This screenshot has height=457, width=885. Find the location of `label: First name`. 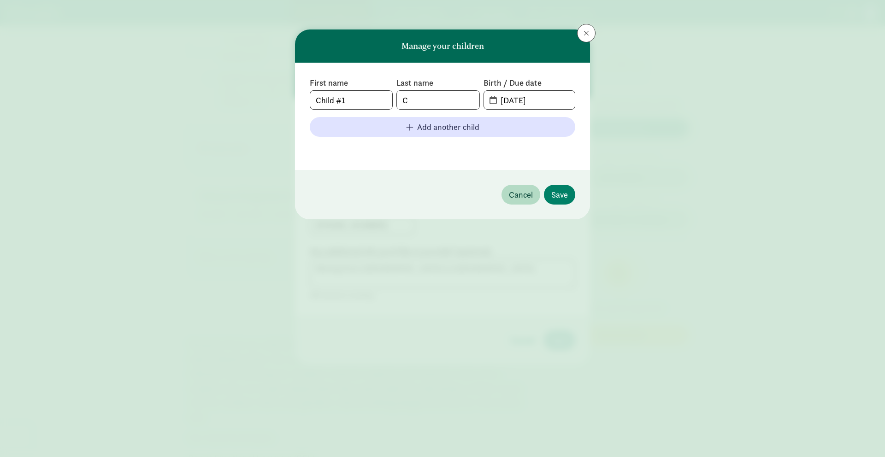

label: First name is located at coordinates (351, 83).